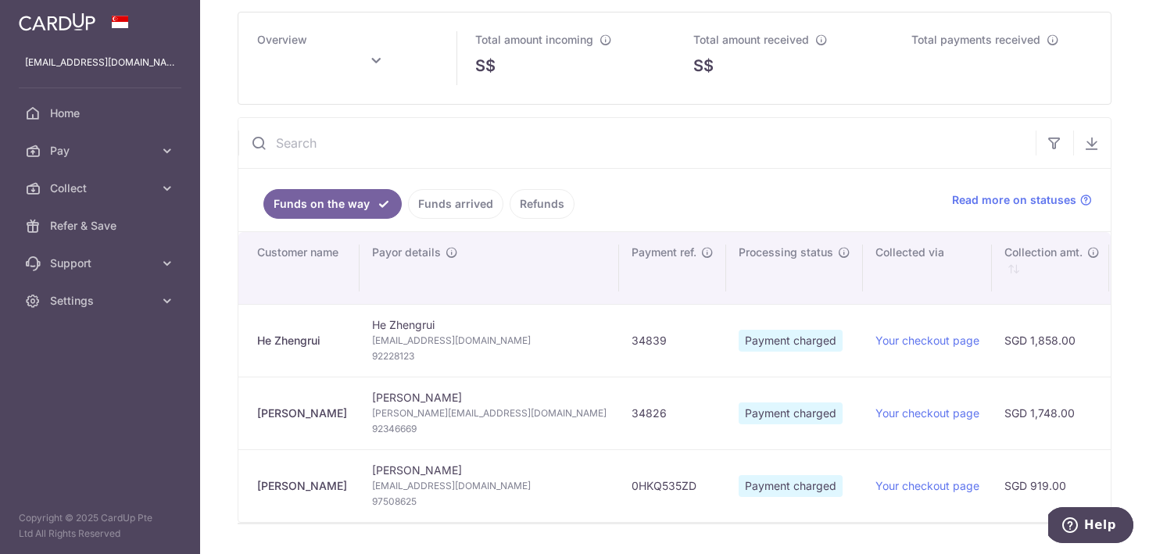  What do you see at coordinates (489, 268) in the screenshot?
I see `th: Payor details` at bounding box center [489, 268].